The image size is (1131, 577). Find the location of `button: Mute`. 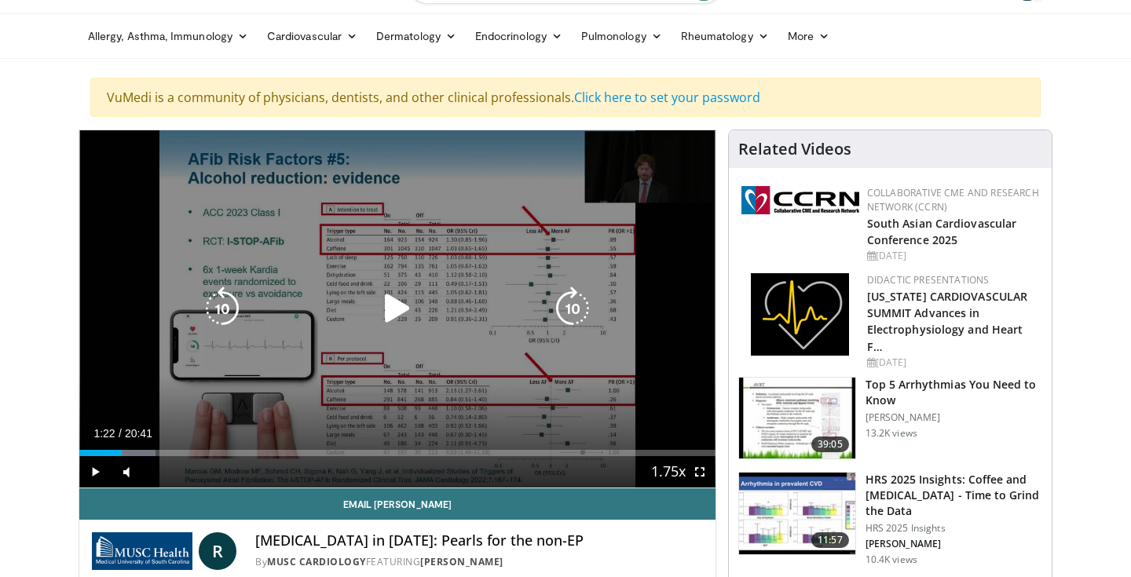

button: Mute is located at coordinates (126, 472).